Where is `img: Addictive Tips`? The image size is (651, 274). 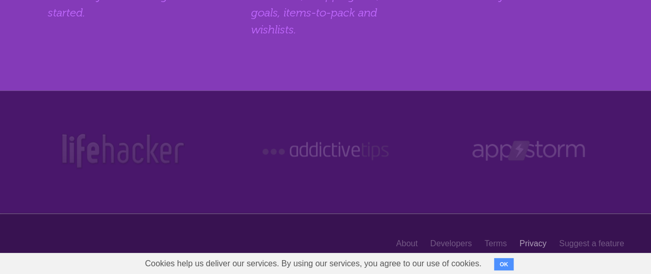
img: Addictive Tips is located at coordinates (325, 151).